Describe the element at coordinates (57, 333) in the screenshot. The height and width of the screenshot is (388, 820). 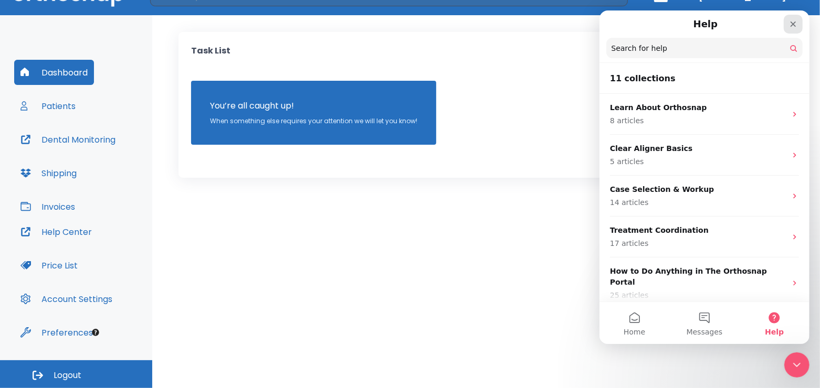
I see `button: Preferences` at that location.